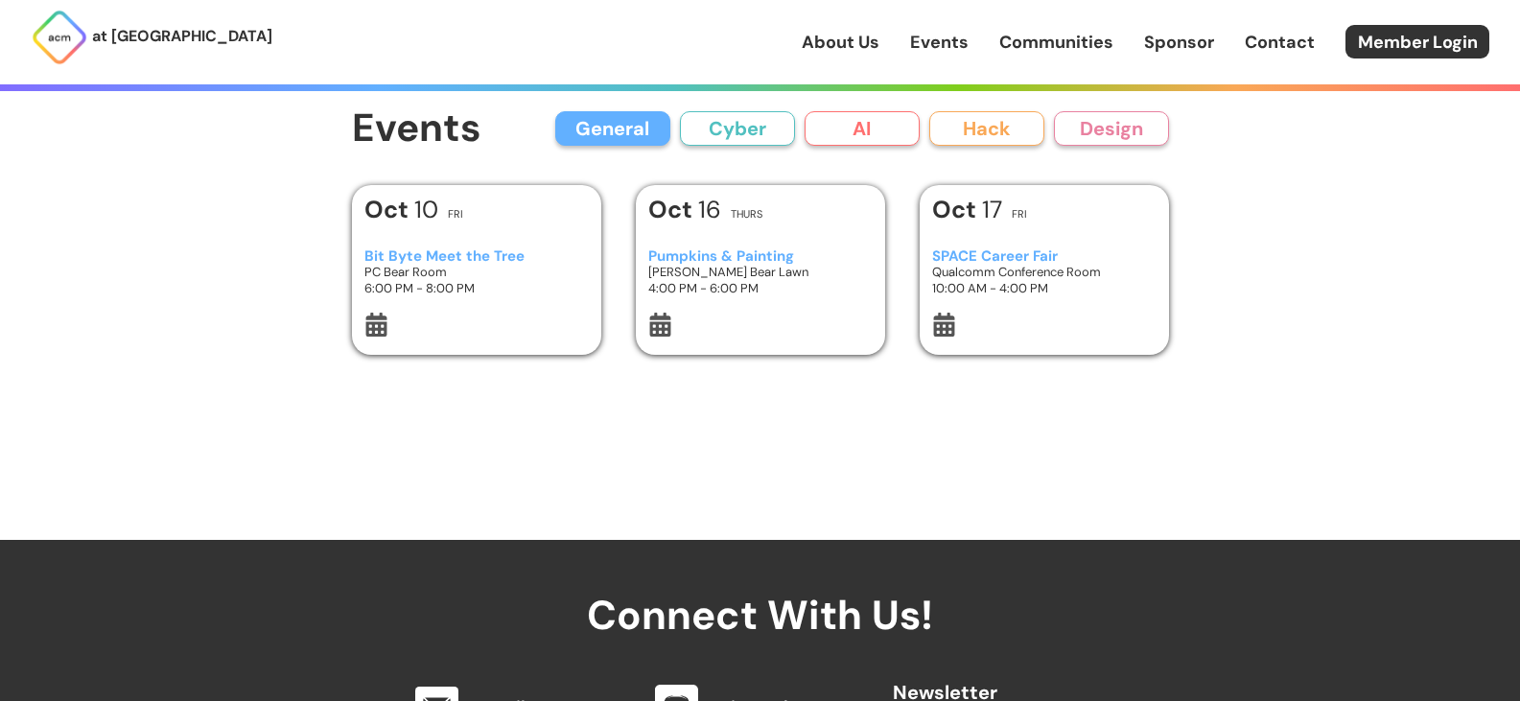 The width and height of the screenshot is (1520, 701). What do you see at coordinates (685, 209) in the screenshot?
I see `h1: 16` at bounding box center [685, 209].